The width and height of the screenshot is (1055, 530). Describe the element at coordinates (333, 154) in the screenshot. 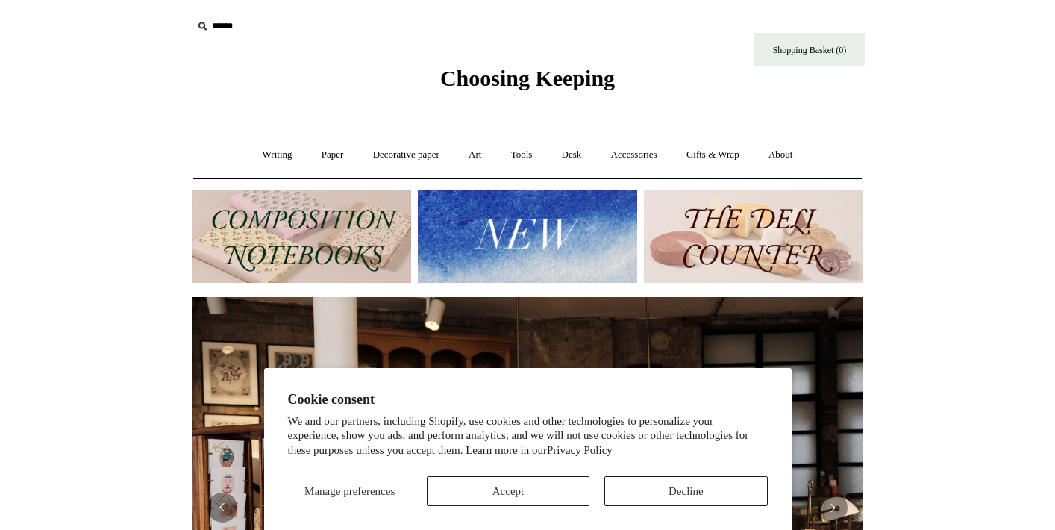

I see `a: Paper` at that location.